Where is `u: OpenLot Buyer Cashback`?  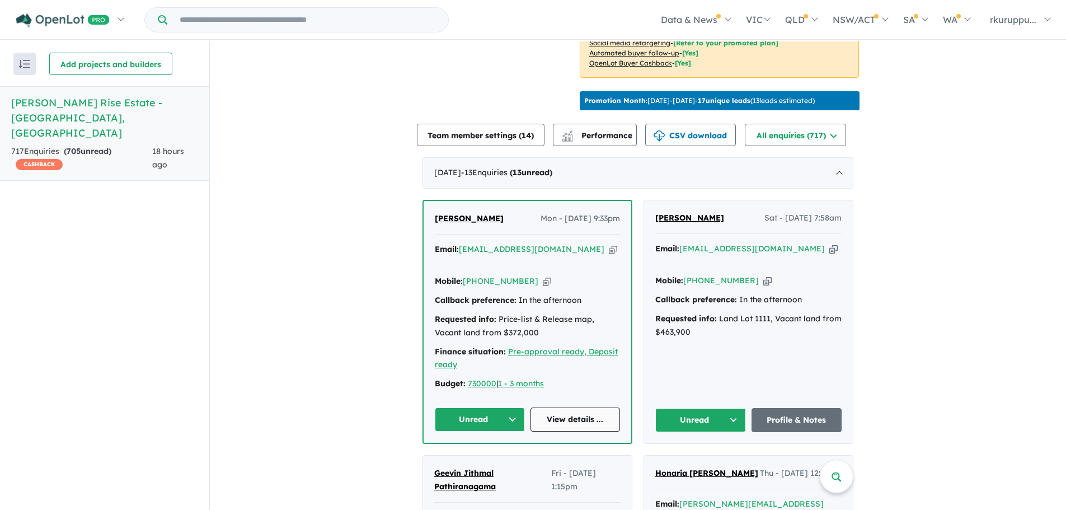 u: OpenLot Buyer Cashback is located at coordinates (631, 63).